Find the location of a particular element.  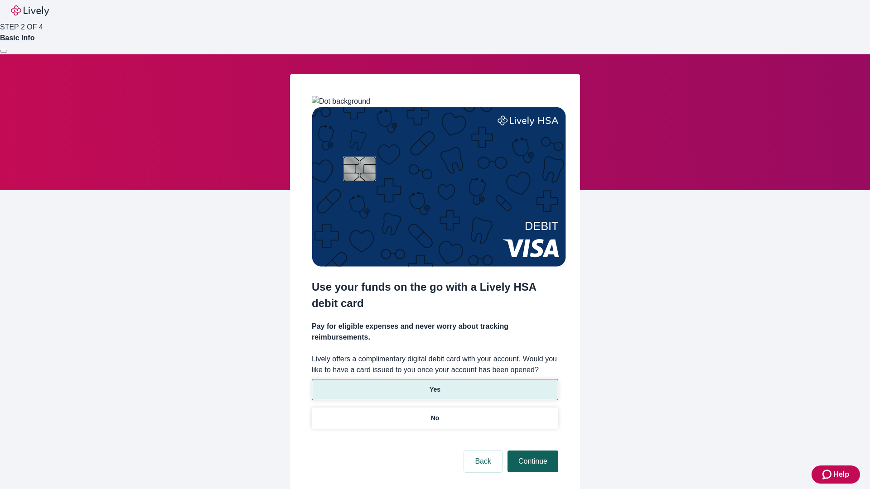

p: Yes is located at coordinates (435, 390).